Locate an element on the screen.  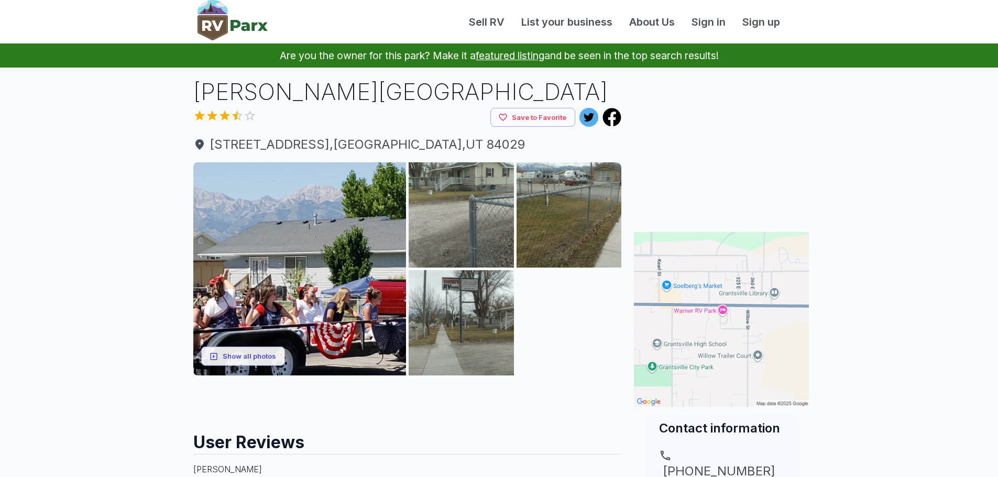
a: List your business is located at coordinates (567, 22).